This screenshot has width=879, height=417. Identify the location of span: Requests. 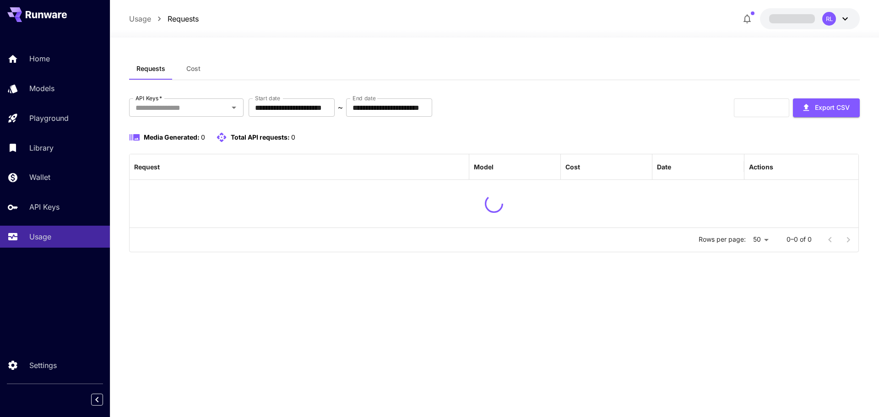
(151, 69).